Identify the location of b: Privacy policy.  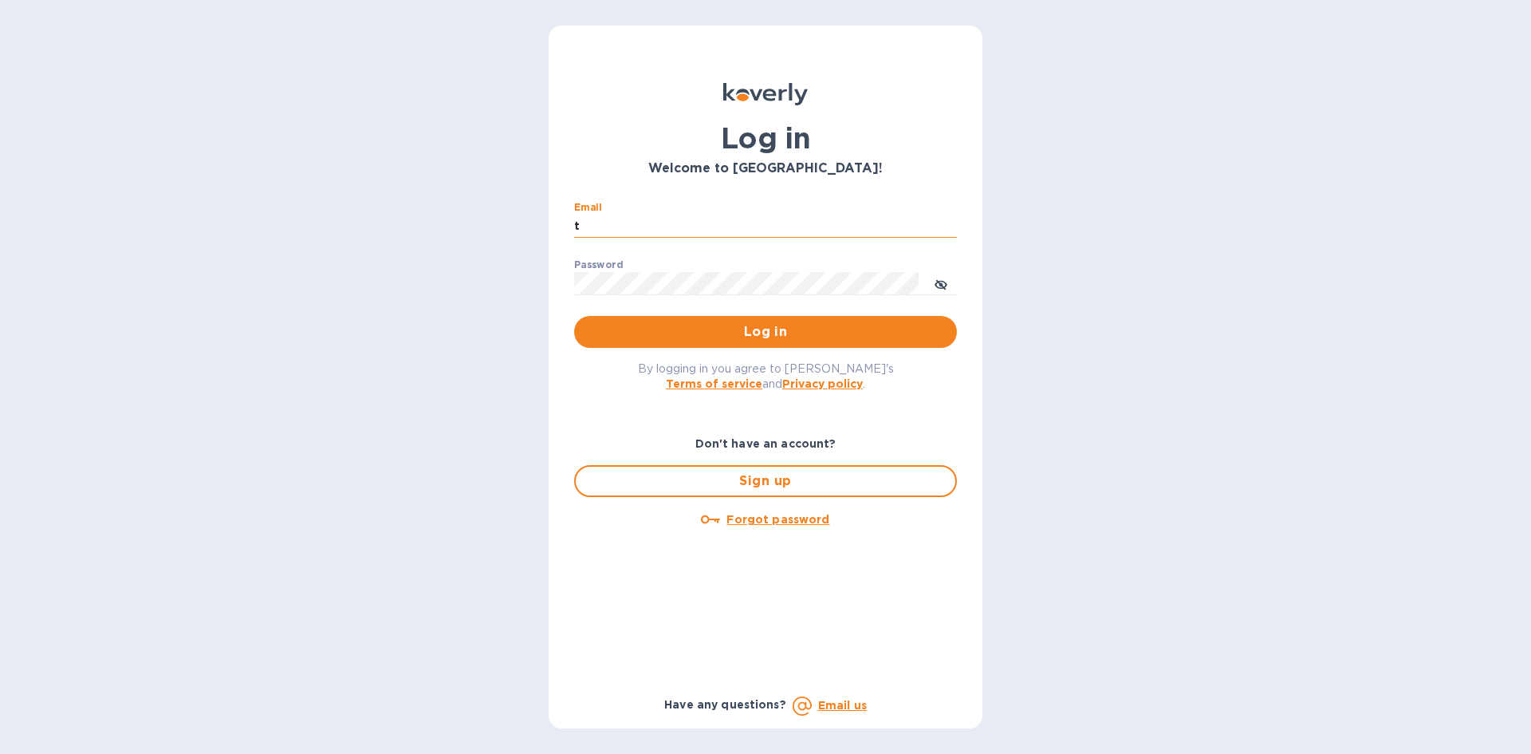
(822, 384).